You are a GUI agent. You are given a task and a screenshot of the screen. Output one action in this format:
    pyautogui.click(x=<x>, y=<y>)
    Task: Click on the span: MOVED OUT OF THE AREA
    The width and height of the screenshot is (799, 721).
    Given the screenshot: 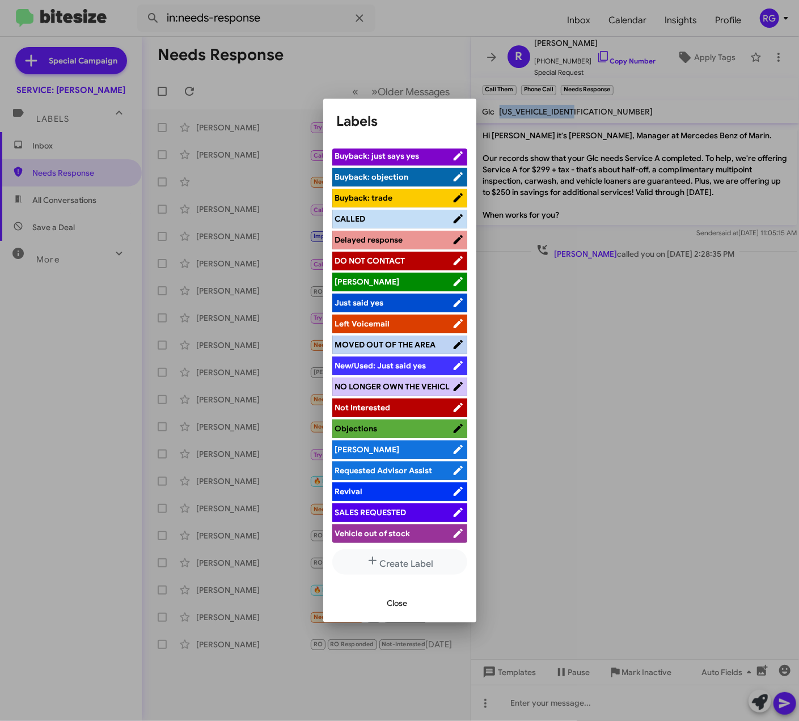 What is the action you would take?
    pyautogui.click(x=386, y=345)
    